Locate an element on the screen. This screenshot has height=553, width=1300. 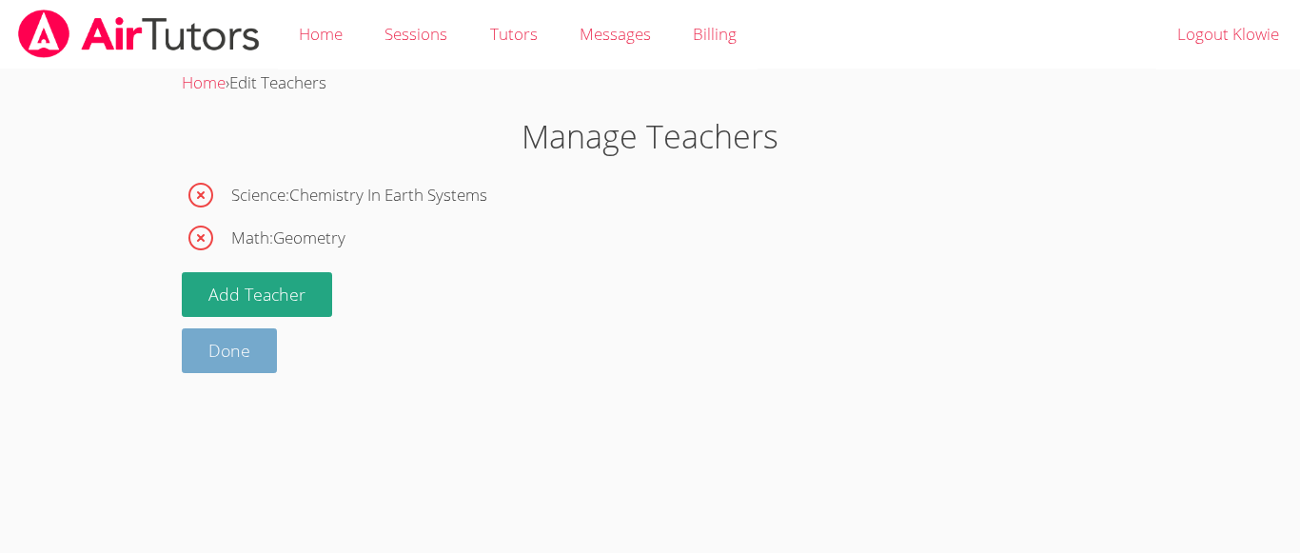
span: Math : Geometry is located at coordinates (288, 238).